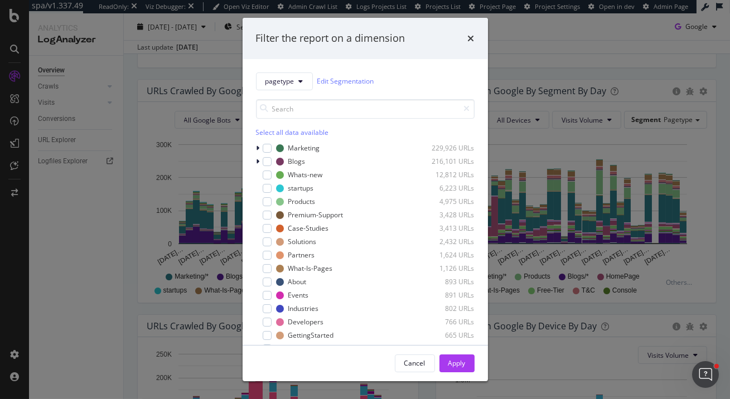 The image size is (730, 399). I want to click on input: Search, so click(365, 109).